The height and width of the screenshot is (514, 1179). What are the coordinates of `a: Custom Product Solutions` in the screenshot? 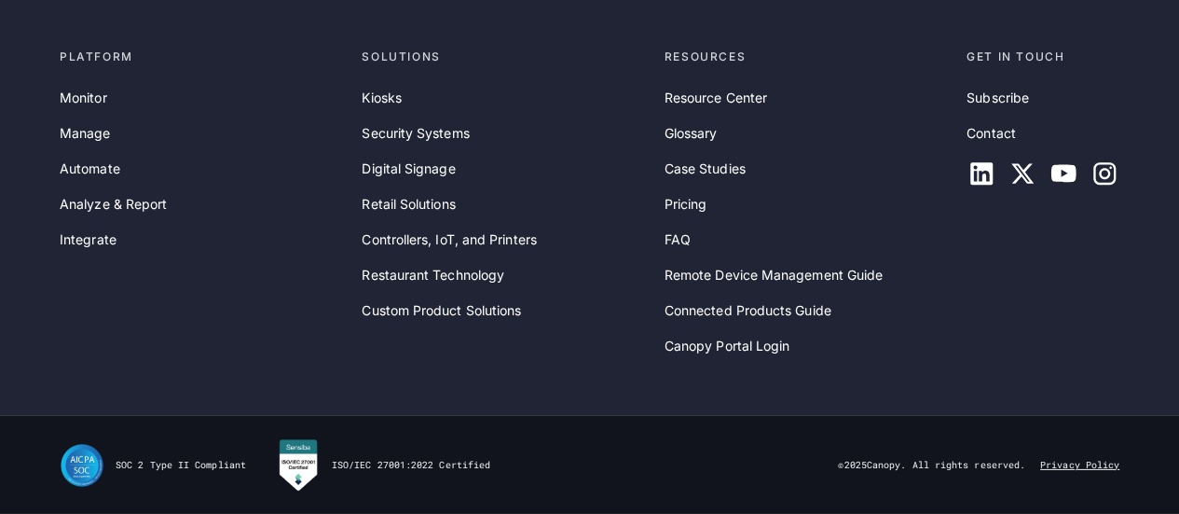 It's located at (441, 310).